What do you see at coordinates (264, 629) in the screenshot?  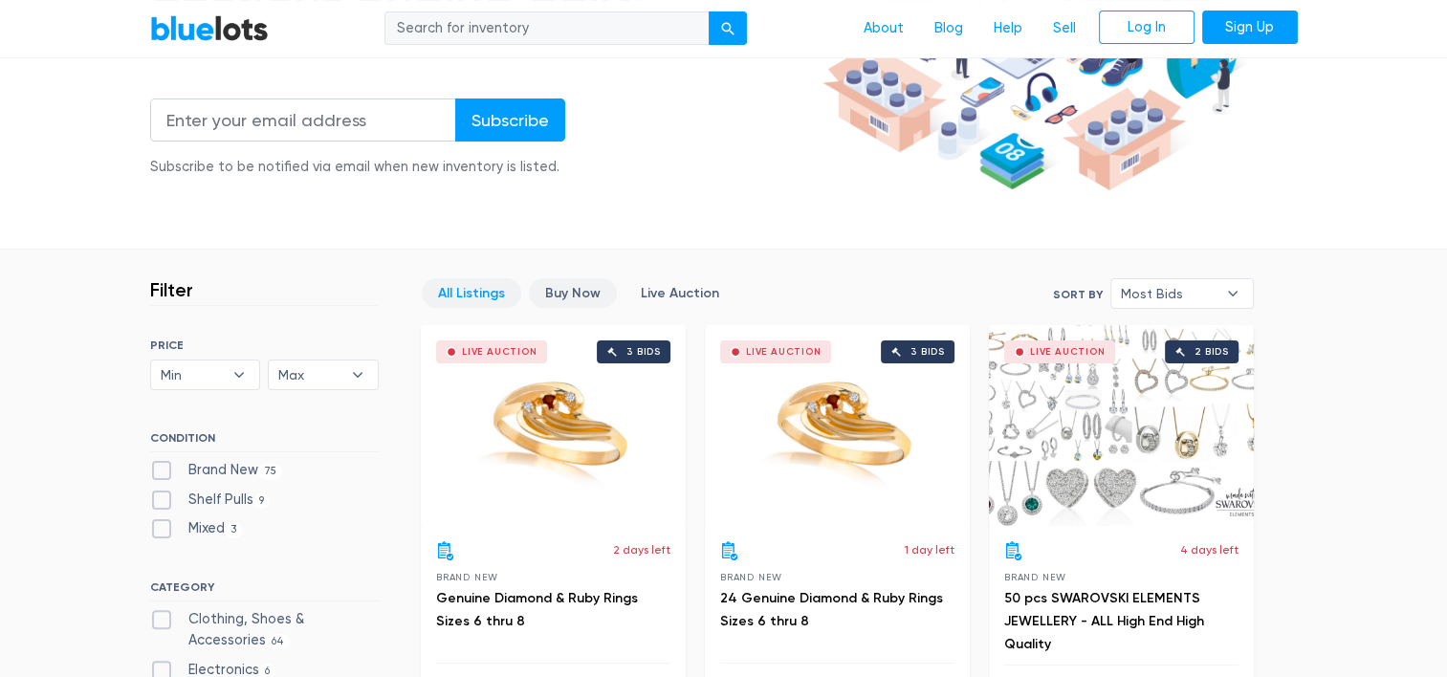 I see `label: Clothing, Shoes & Accessories` at bounding box center [264, 629].